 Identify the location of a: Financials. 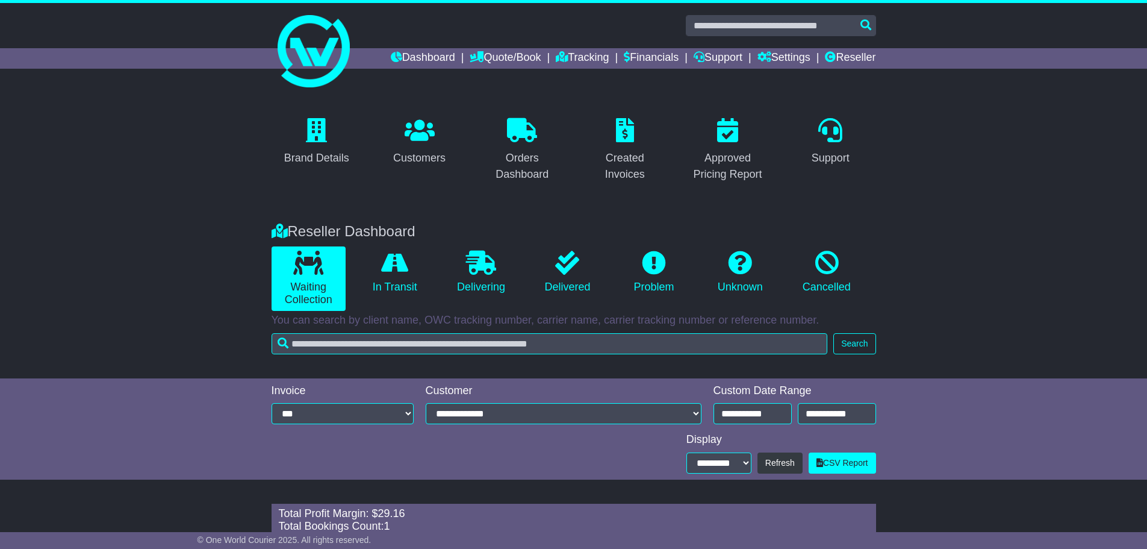
(651, 58).